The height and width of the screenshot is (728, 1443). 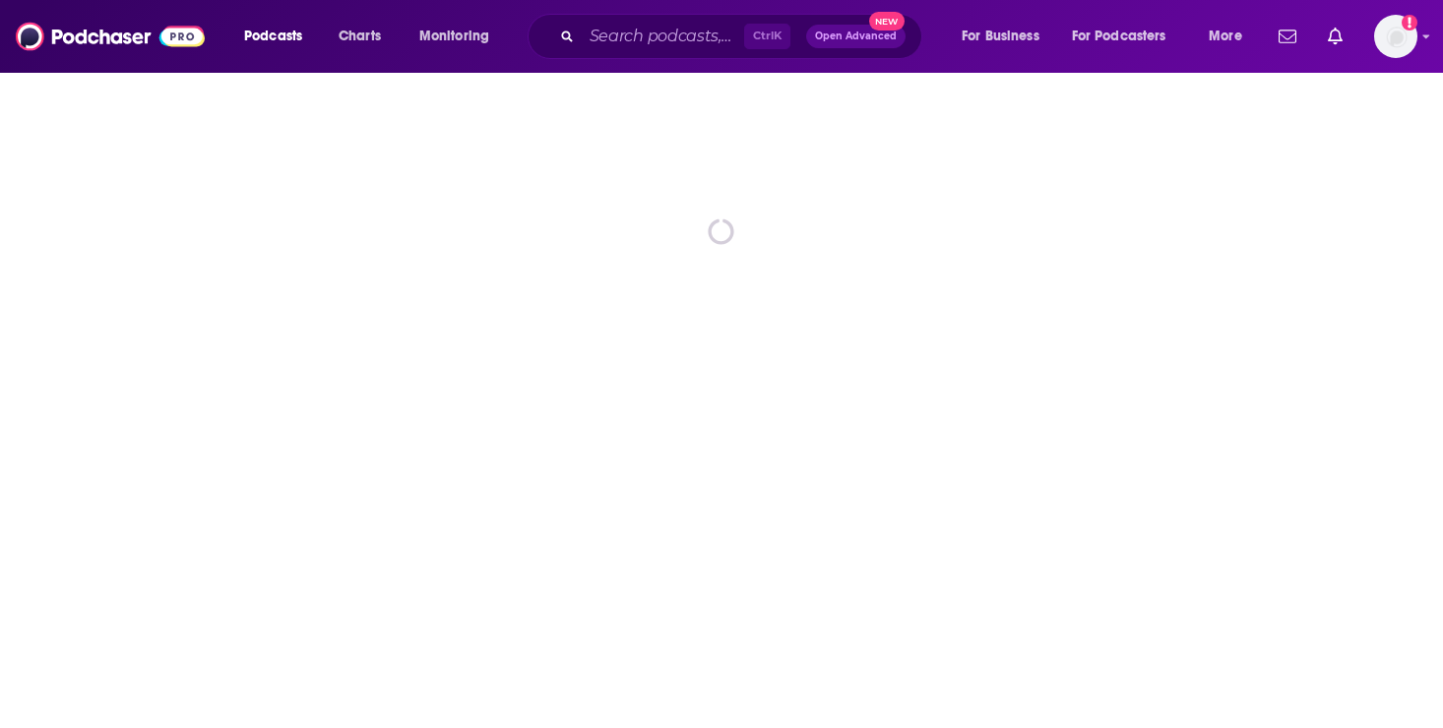 I want to click on input: Search podcasts, credits, & more..., so click(x=662, y=36).